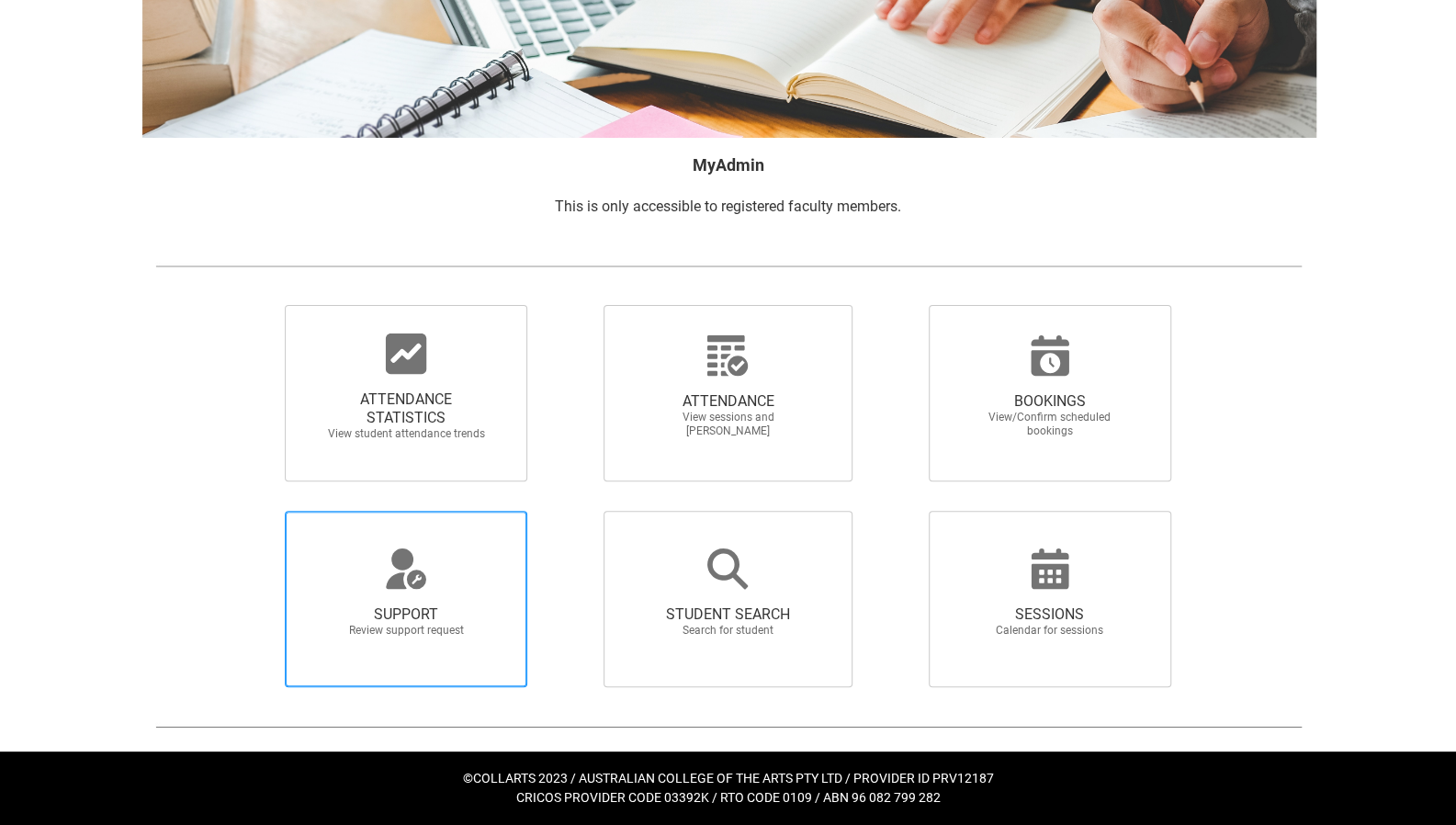  What do you see at coordinates (728, 206) in the screenshot?
I see `span: This is only accessible to registered faculty members.` at bounding box center [728, 206].